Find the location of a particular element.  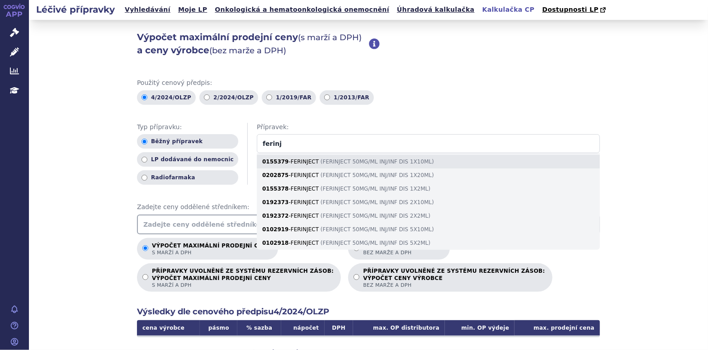

input: PŘÍPRAVKY UVOLNĚNÉ ZE SYSTÉMU REZERVNÍCH ZÁSOB:VÝPOČET CENY VÝROBCEbez marže a DPH is located at coordinates (356, 277).